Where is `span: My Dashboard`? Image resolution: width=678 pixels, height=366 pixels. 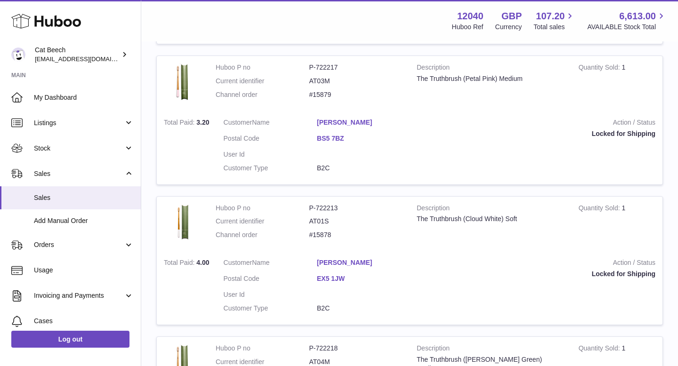
span: My Dashboard is located at coordinates (84, 97).